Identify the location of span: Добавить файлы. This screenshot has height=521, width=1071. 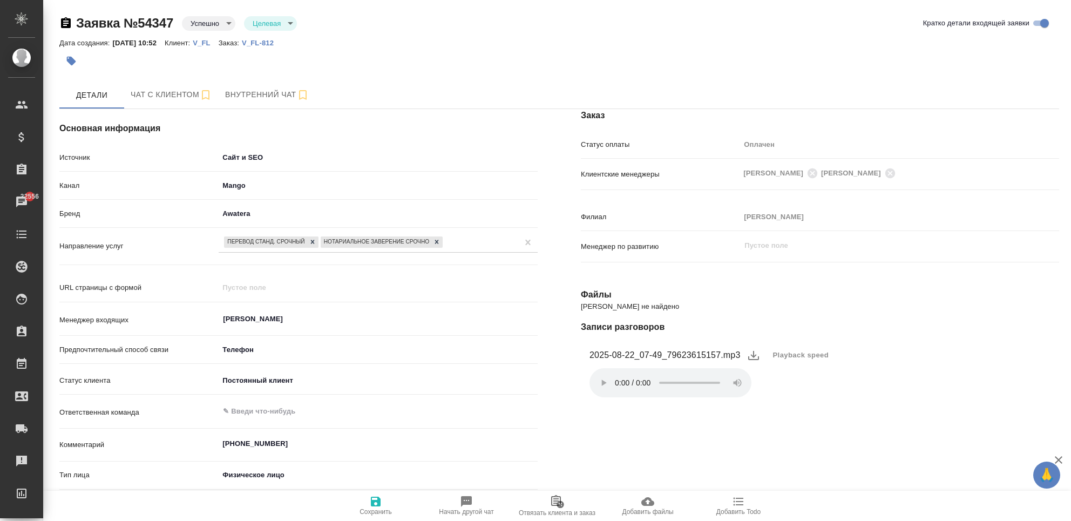
(647, 512).